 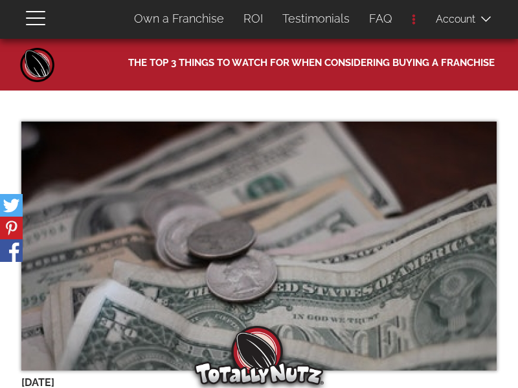 I want to click on a: ROI, so click(x=253, y=19).